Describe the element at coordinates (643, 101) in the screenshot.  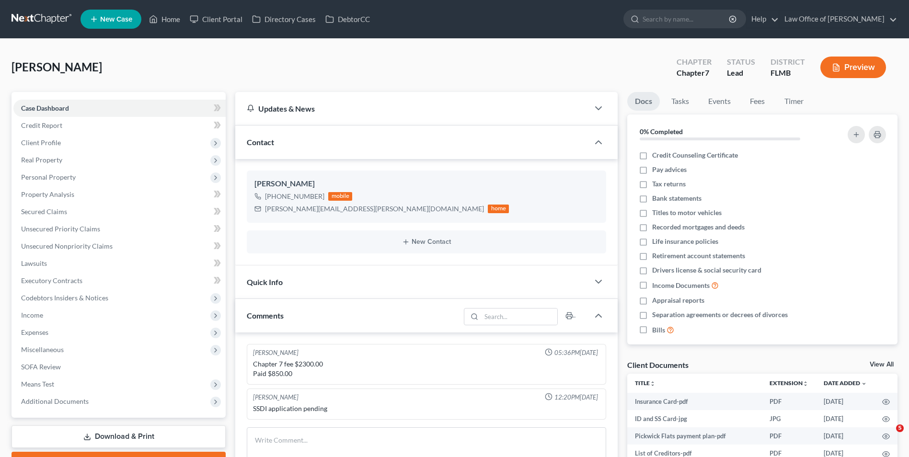
I see `a: Docs` at that location.